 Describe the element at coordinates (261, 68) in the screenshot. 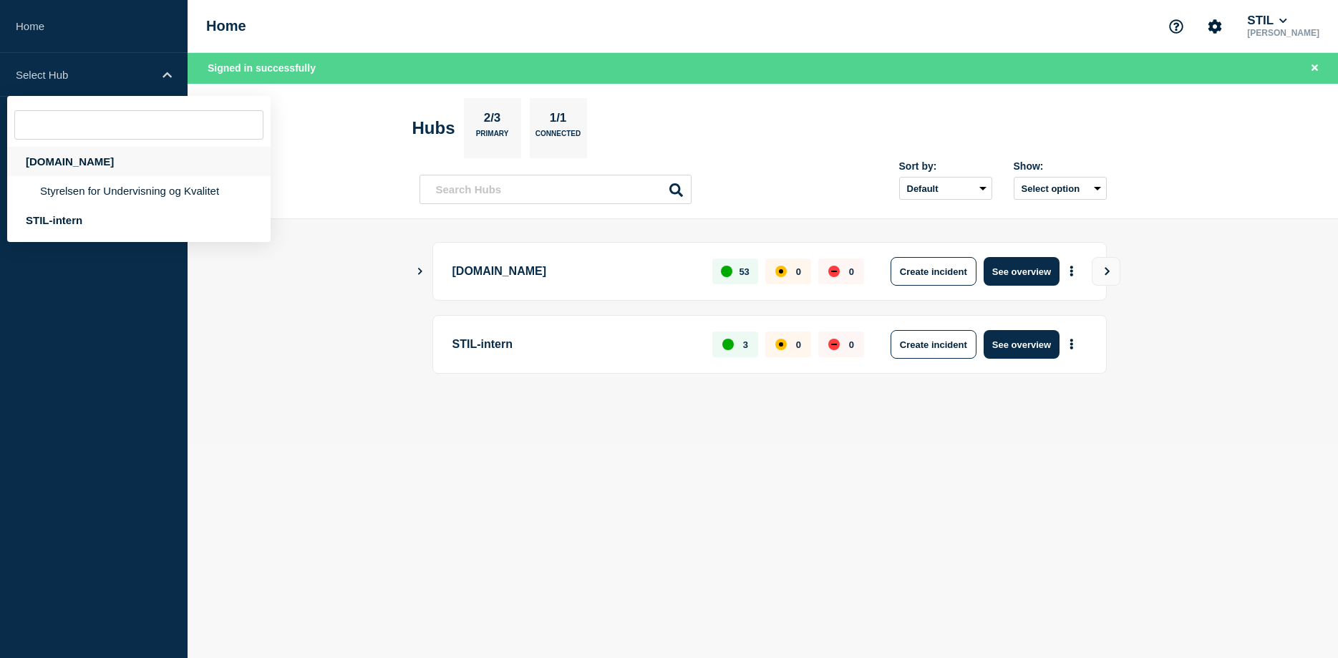

I see `span: Signed in successfully` at that location.